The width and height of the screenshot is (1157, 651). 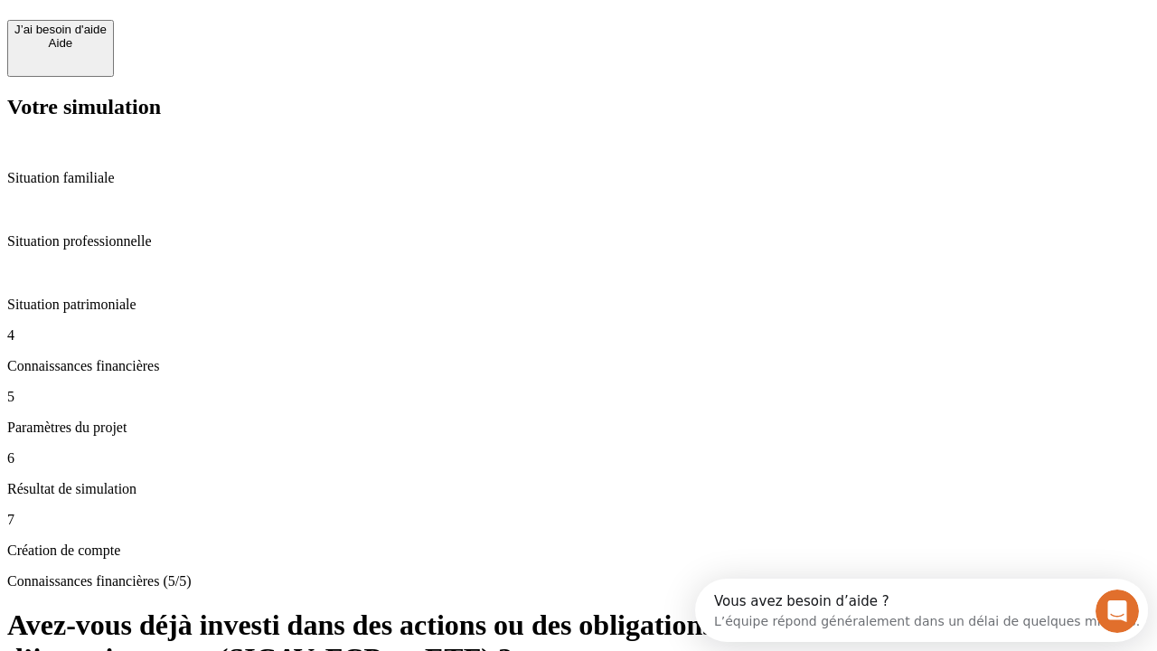 I want to click on p: Connaissances financières, so click(x=578, y=366).